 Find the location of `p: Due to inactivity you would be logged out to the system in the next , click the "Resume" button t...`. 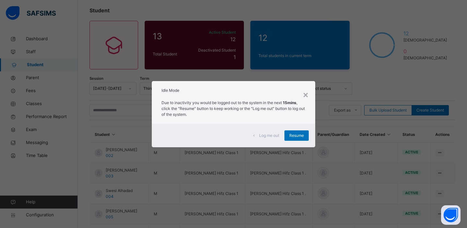

p: Due to inactivity you would be logged out to the system in the next , click the "Resume" button t... is located at coordinates (234, 109).